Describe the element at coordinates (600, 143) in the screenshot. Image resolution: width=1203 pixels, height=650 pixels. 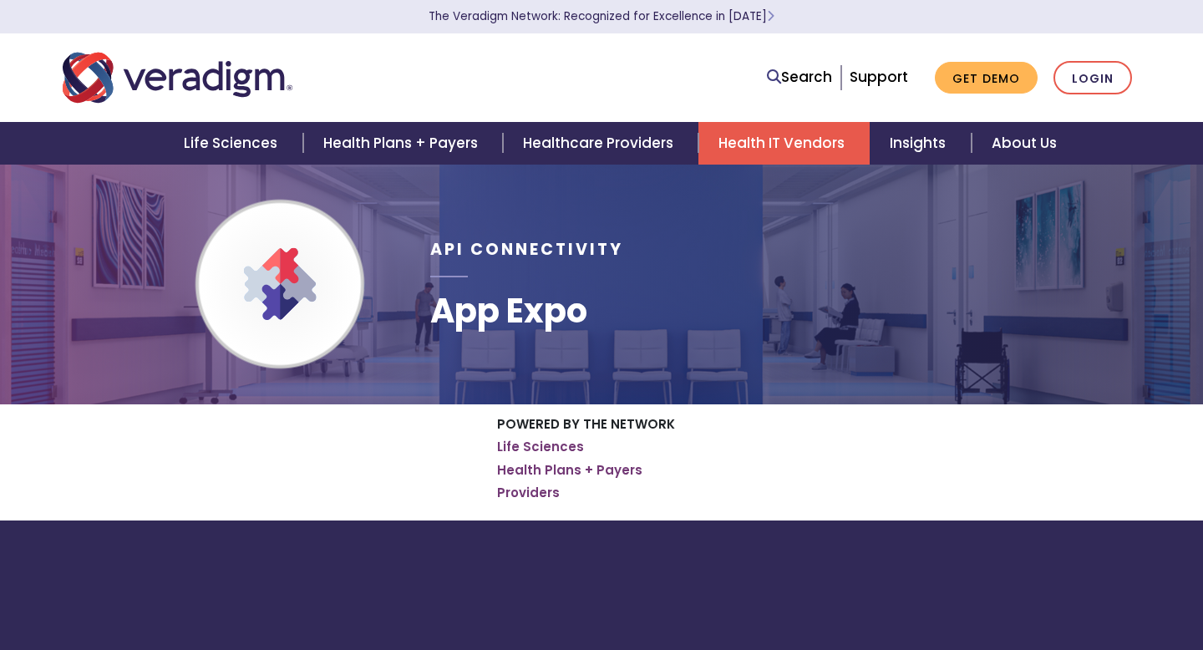
I see `a: Healthcare Providers` at that location.